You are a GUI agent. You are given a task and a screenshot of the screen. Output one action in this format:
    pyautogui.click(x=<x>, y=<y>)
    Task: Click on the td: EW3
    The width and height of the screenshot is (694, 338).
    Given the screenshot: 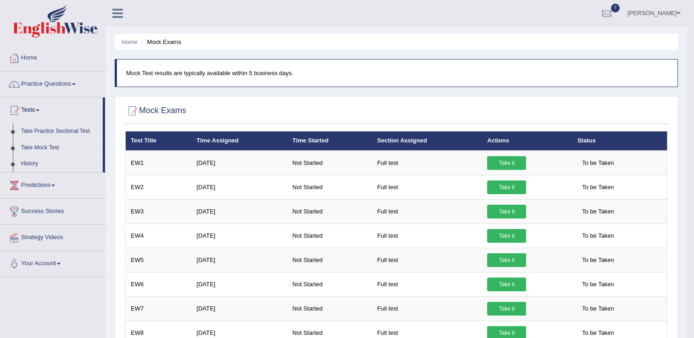 What is the action you would take?
    pyautogui.click(x=159, y=211)
    